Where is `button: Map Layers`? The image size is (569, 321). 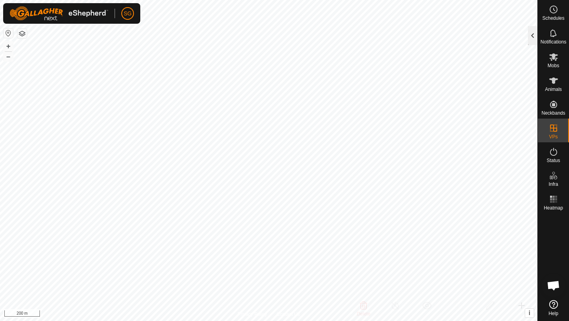
button: Map Layers is located at coordinates (22, 34).